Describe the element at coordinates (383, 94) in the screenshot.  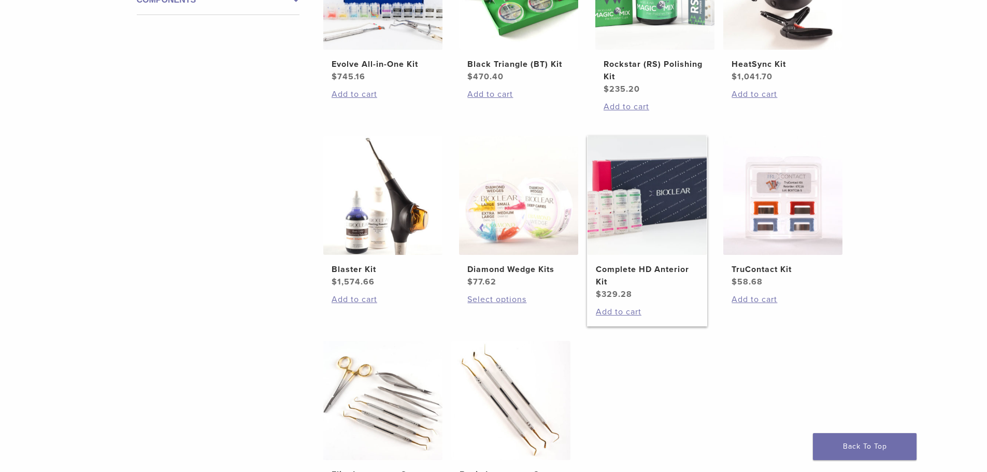
I see `a: Add to cart: “Evolve All-in-One Kit”` at that location.